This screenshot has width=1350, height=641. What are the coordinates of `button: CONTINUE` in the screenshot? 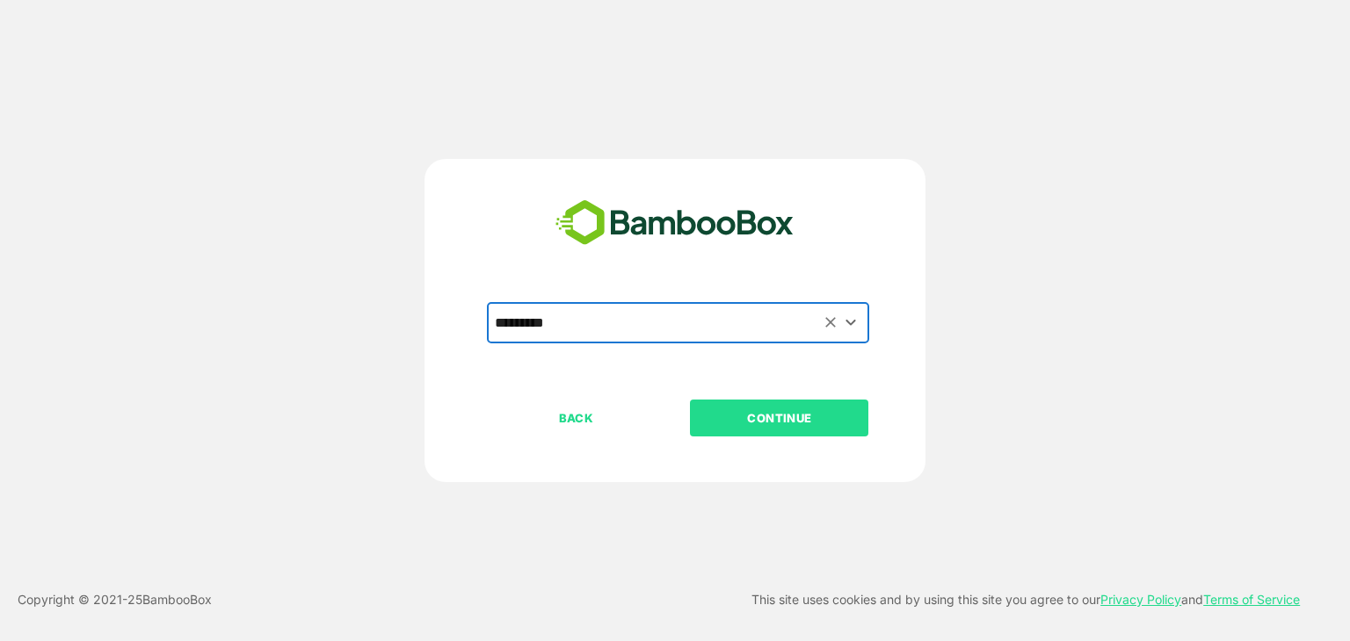 It's located at (779, 418).